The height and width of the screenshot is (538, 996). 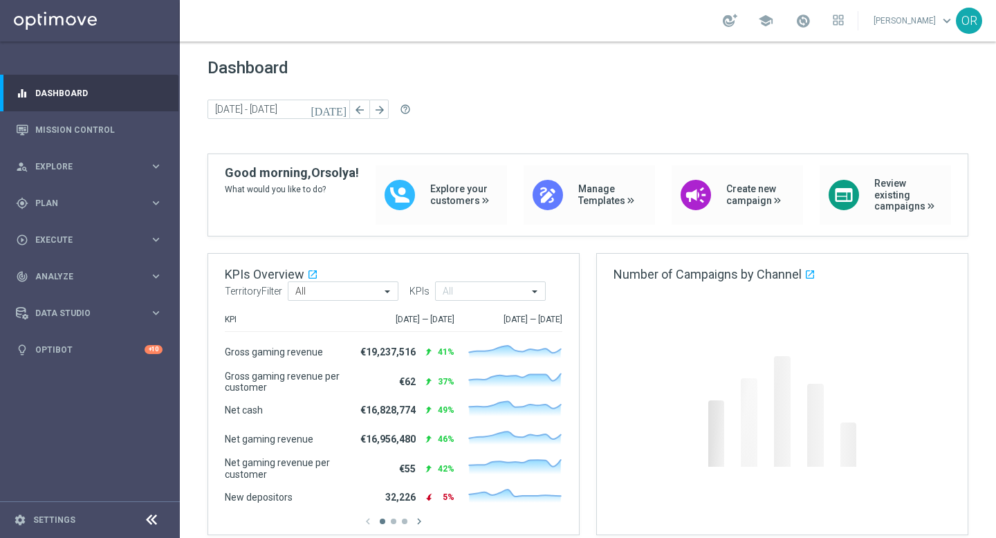 I want to click on div: equalizer Dashboard, so click(x=89, y=93).